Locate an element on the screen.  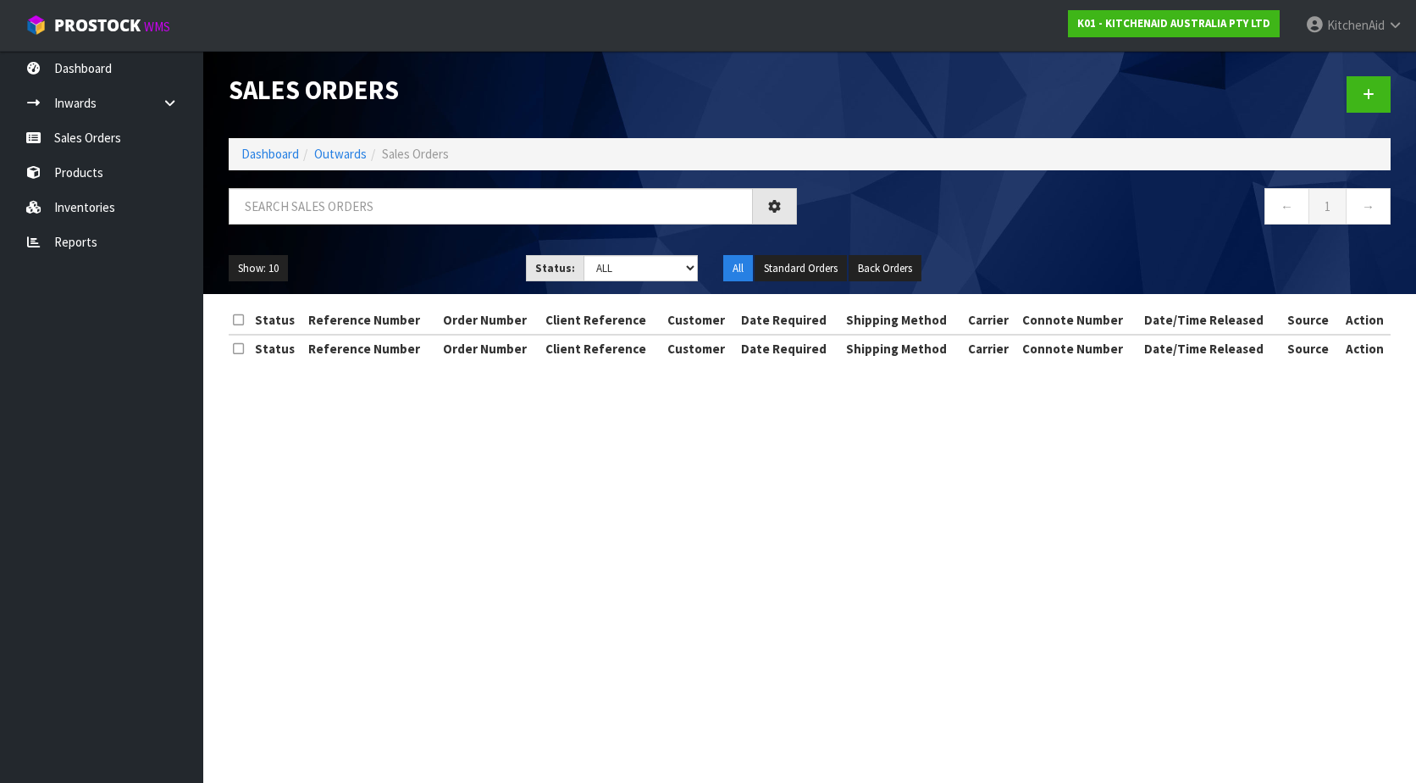
small: WMS is located at coordinates (157, 26).